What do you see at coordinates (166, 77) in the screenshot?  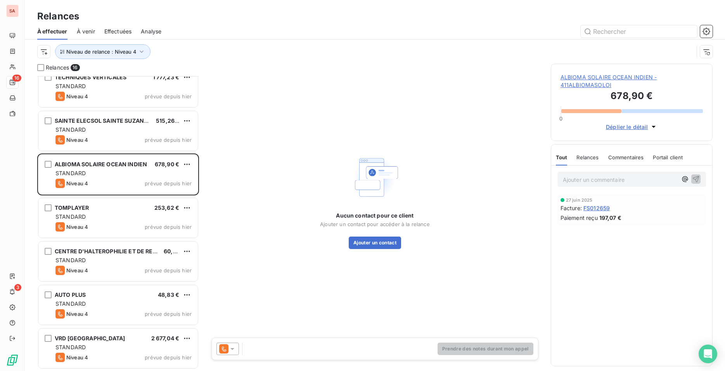 I see `span: 1 777,23 €` at bounding box center [166, 77].